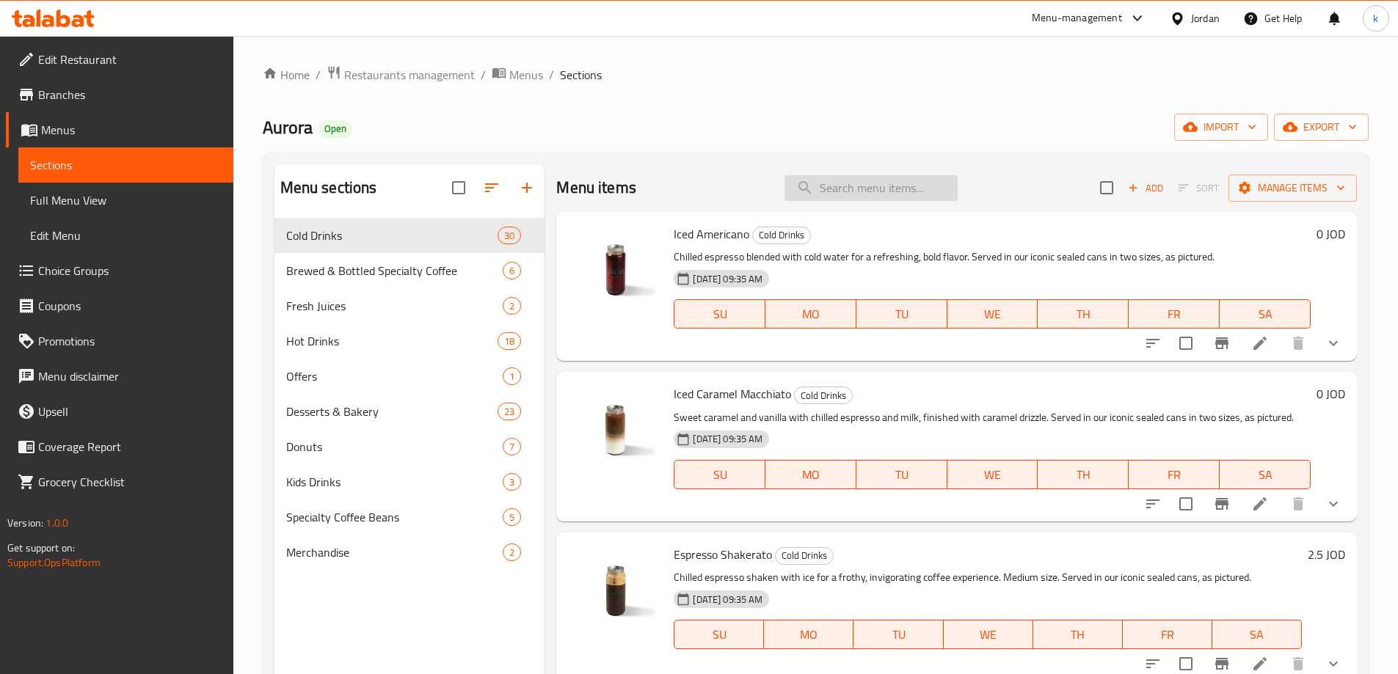 The width and height of the screenshot is (1398, 674). I want to click on span: Select section, so click(1106, 188).